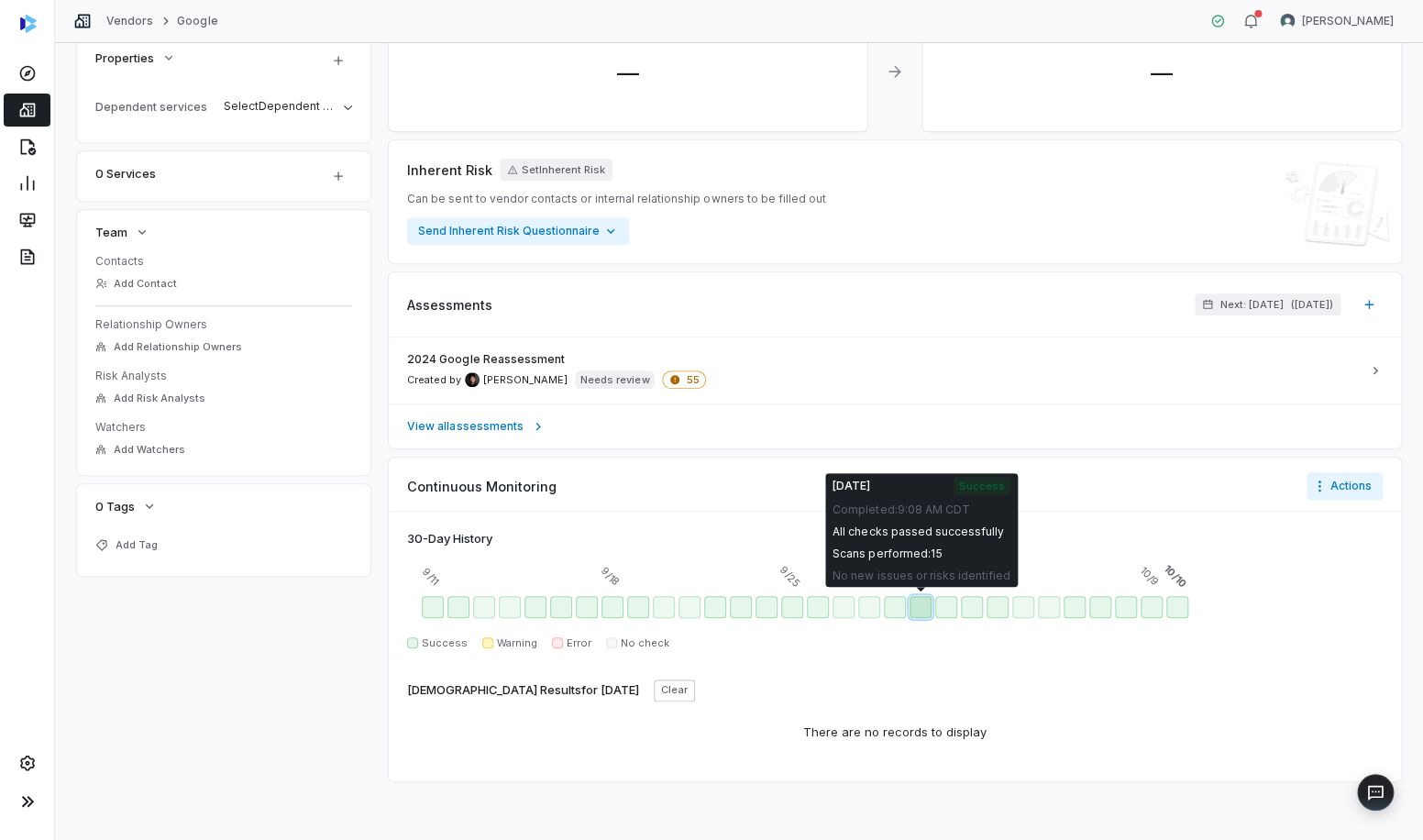 Image resolution: width=1423 pixels, height=840 pixels. What do you see at coordinates (792, 607) in the screenshot?
I see `div: Sep 25 - Success` at bounding box center [792, 607].